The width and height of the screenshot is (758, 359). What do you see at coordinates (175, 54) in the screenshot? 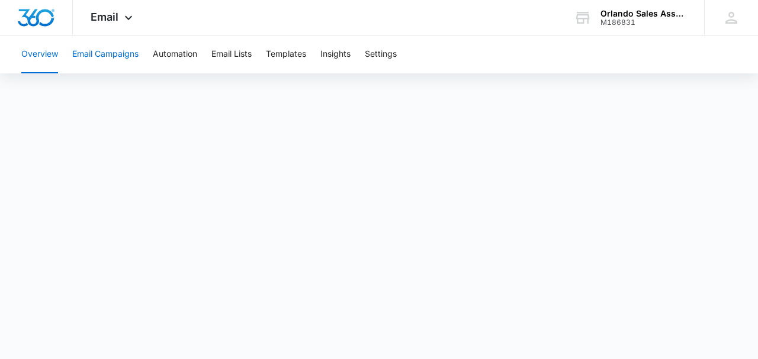
I see `button: Automation` at bounding box center [175, 54].